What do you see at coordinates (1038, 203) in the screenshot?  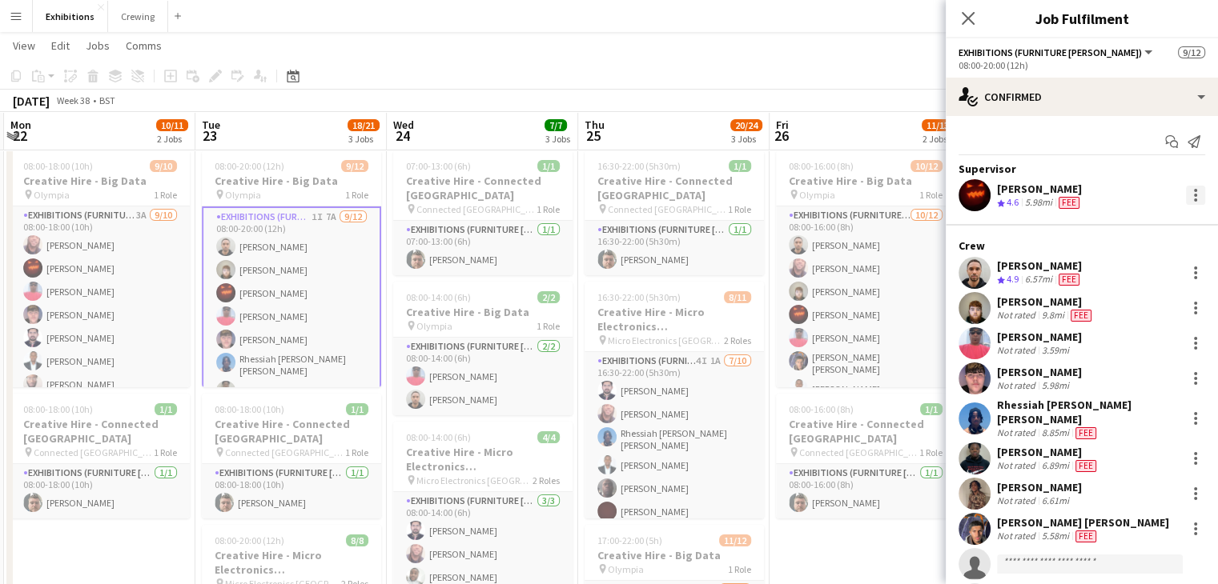 I see `div: 5.98mi` at bounding box center [1038, 203].